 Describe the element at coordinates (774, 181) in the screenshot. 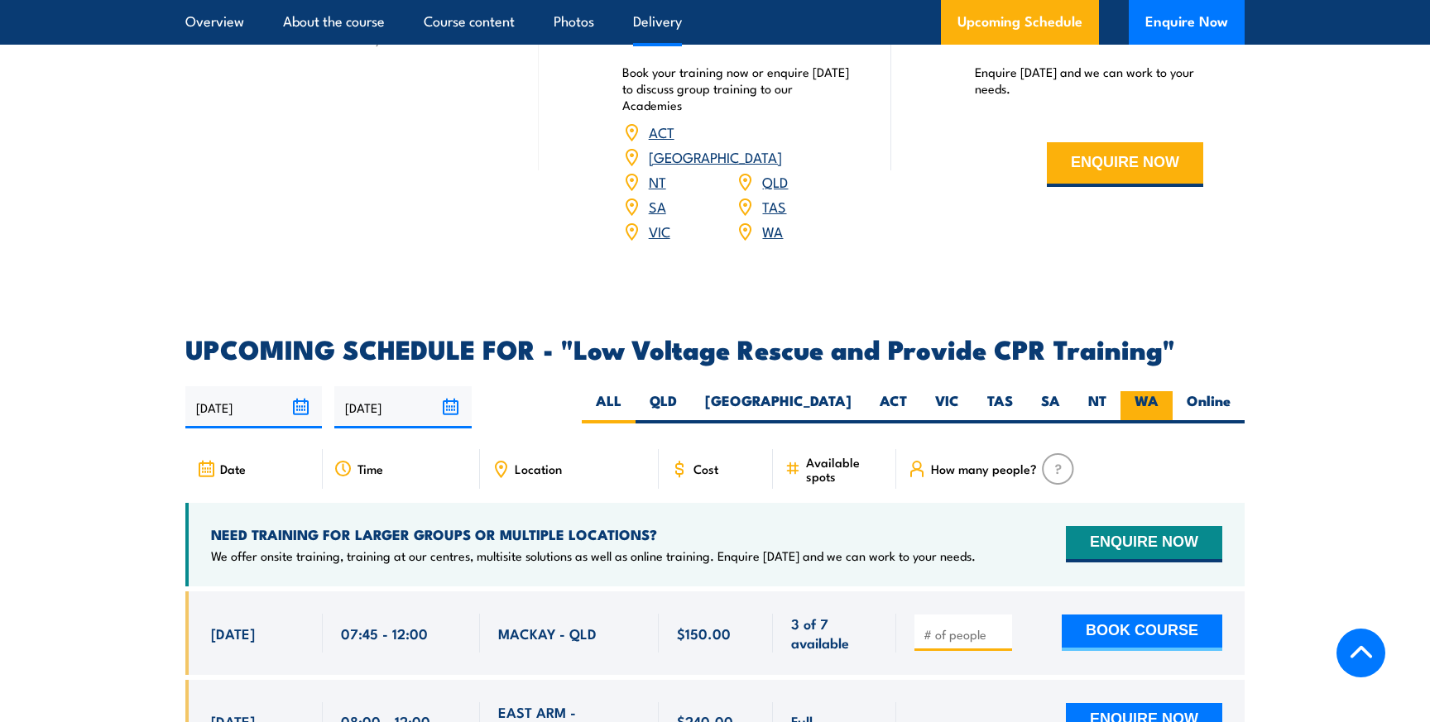

I see `a: QLD` at that location.